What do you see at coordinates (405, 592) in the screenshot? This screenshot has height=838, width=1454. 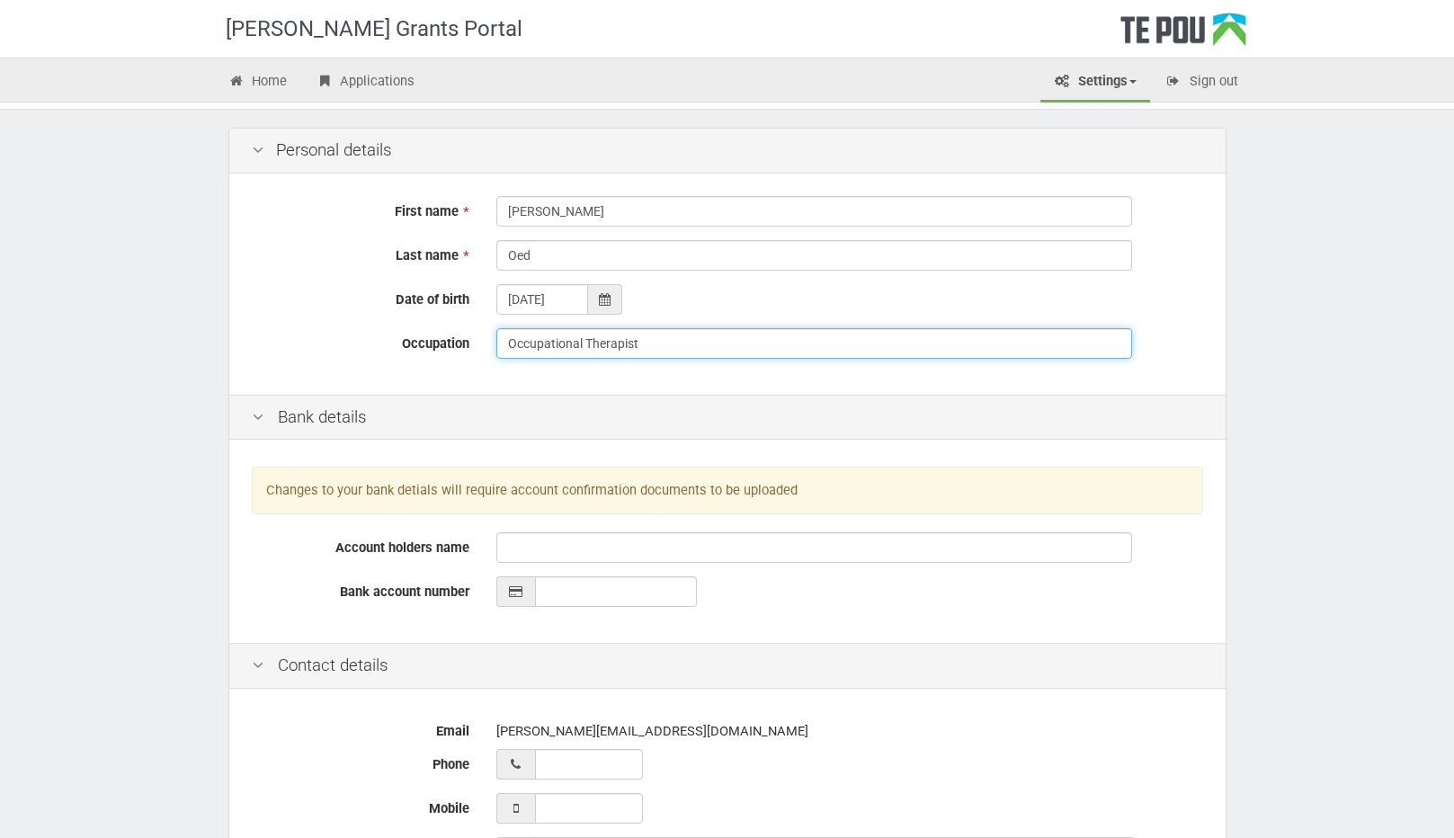 I see `span: Bank account number` at bounding box center [405, 592].